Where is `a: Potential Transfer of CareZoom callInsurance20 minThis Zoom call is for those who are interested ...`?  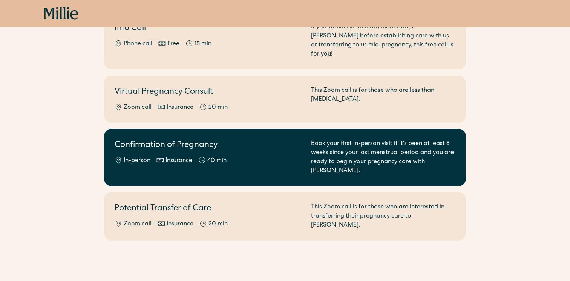
a: Potential Transfer of CareZoom callInsurance20 minThis Zoom call is for those who are interested ... is located at coordinates (285, 216).